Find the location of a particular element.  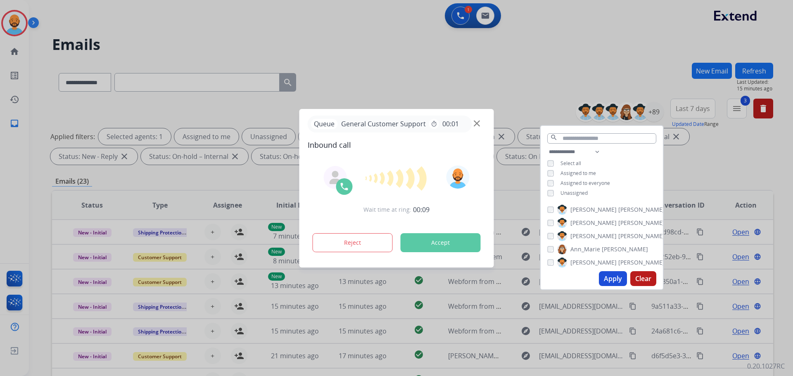

span: Inbound call is located at coordinates (396, 145).